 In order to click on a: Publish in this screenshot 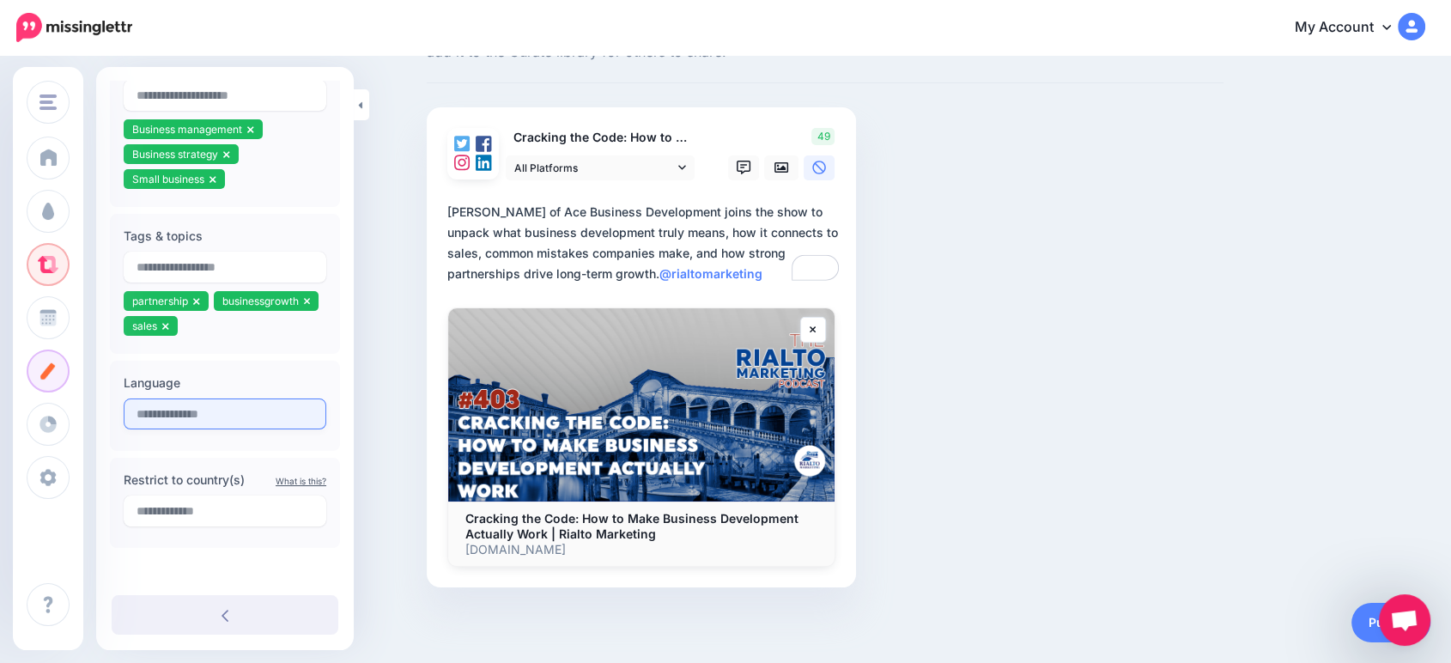, I will do `click(1390, 622)`.